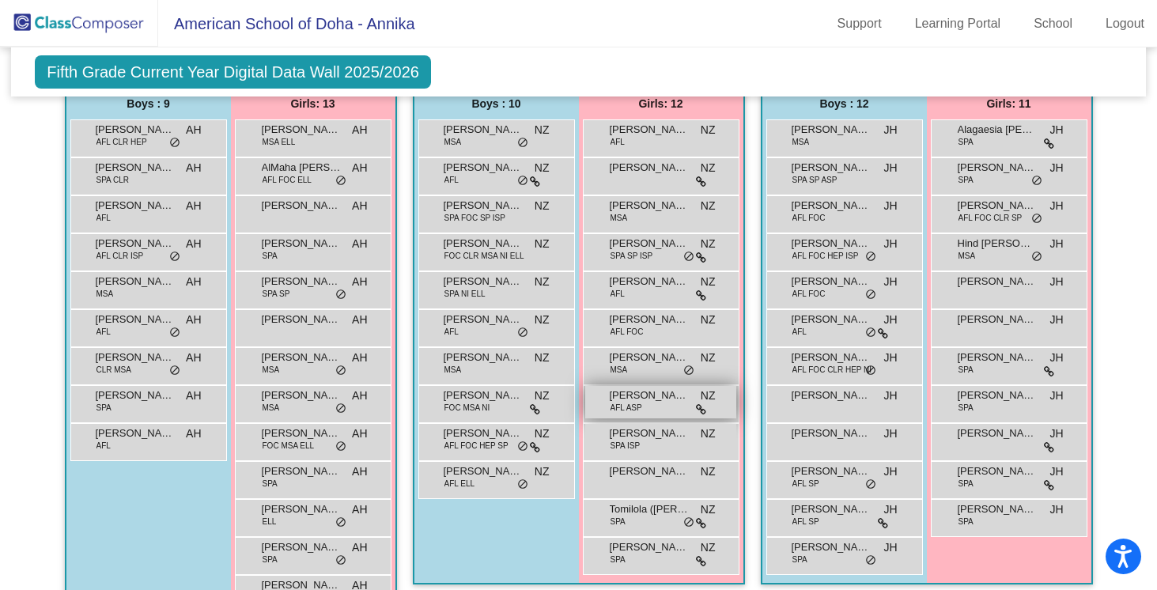  Describe the element at coordinates (632, 255) in the screenshot. I see `span: SPA SP ISP` at that location.